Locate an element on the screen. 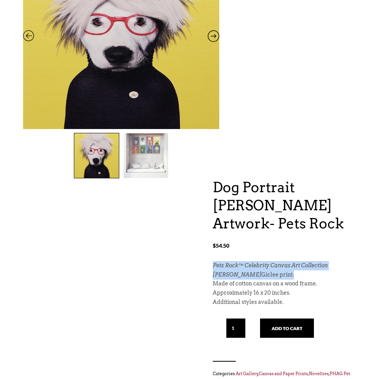  a: Art Gallery is located at coordinates (247, 373).